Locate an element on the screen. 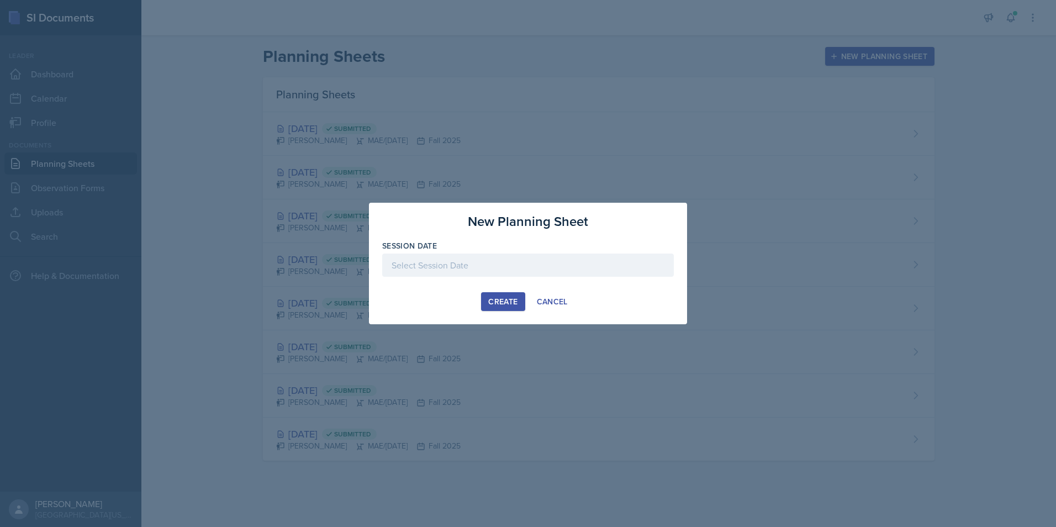 The height and width of the screenshot is (527, 1056). div: Cancel is located at coordinates (552, 302).